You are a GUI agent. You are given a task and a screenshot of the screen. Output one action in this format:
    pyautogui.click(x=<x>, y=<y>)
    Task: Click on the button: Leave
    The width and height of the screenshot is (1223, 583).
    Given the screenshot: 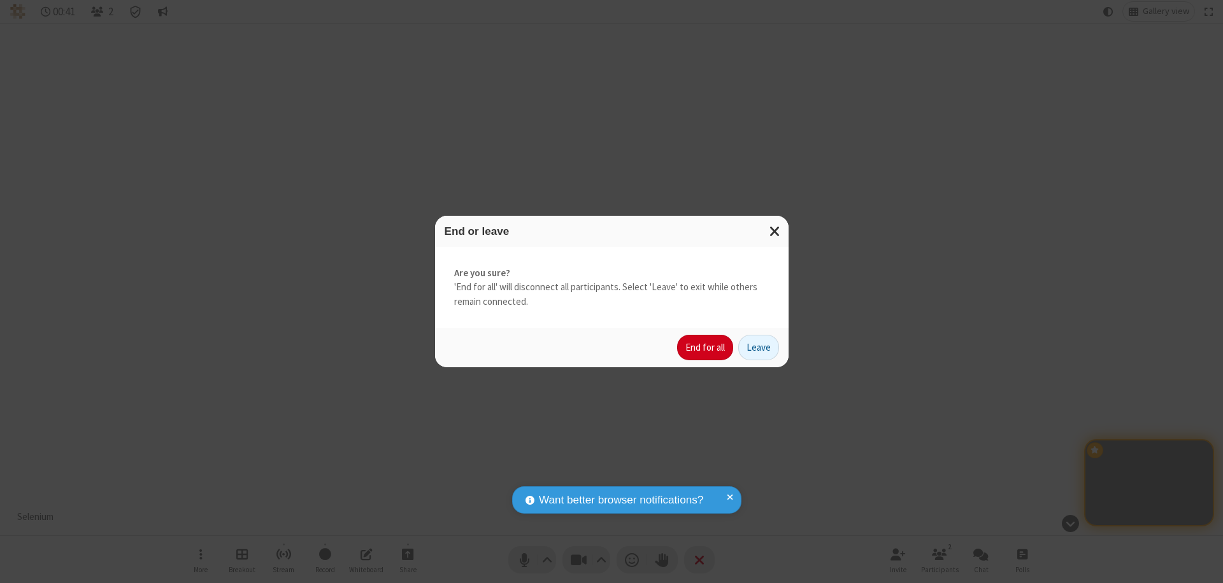 What is the action you would take?
    pyautogui.click(x=758, y=348)
    